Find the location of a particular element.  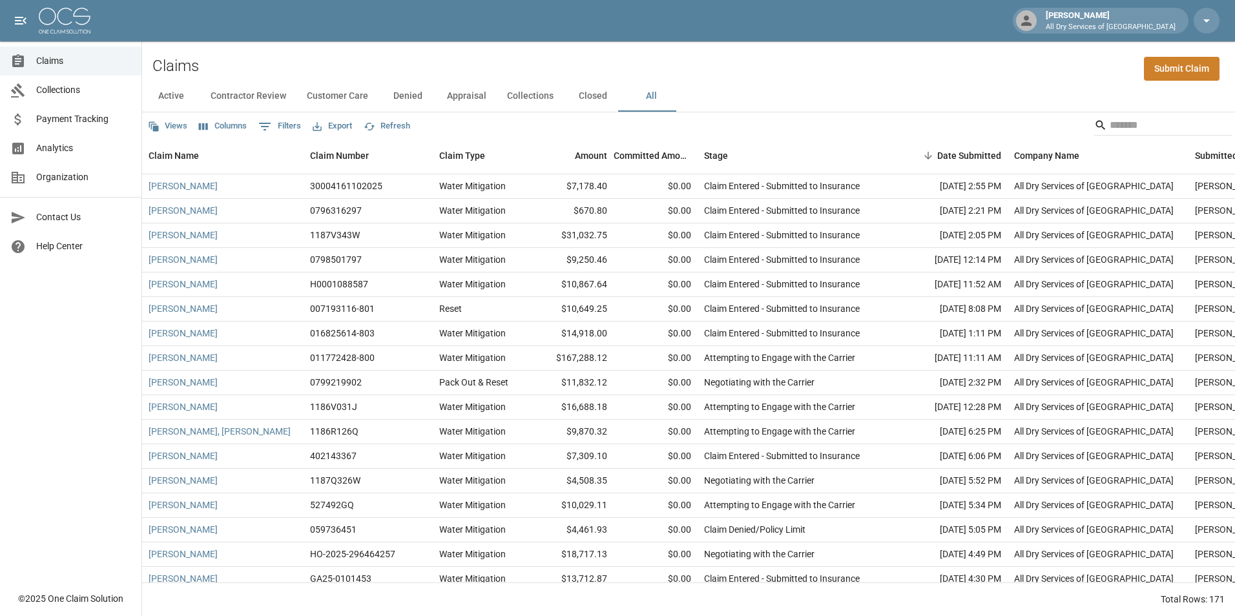

button: Show filters is located at coordinates (280, 127).